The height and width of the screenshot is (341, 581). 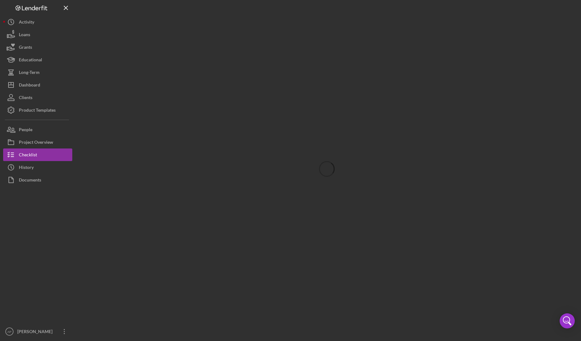 What do you see at coordinates (38, 142) in the screenshot?
I see `a: Project Overview` at bounding box center [38, 142].